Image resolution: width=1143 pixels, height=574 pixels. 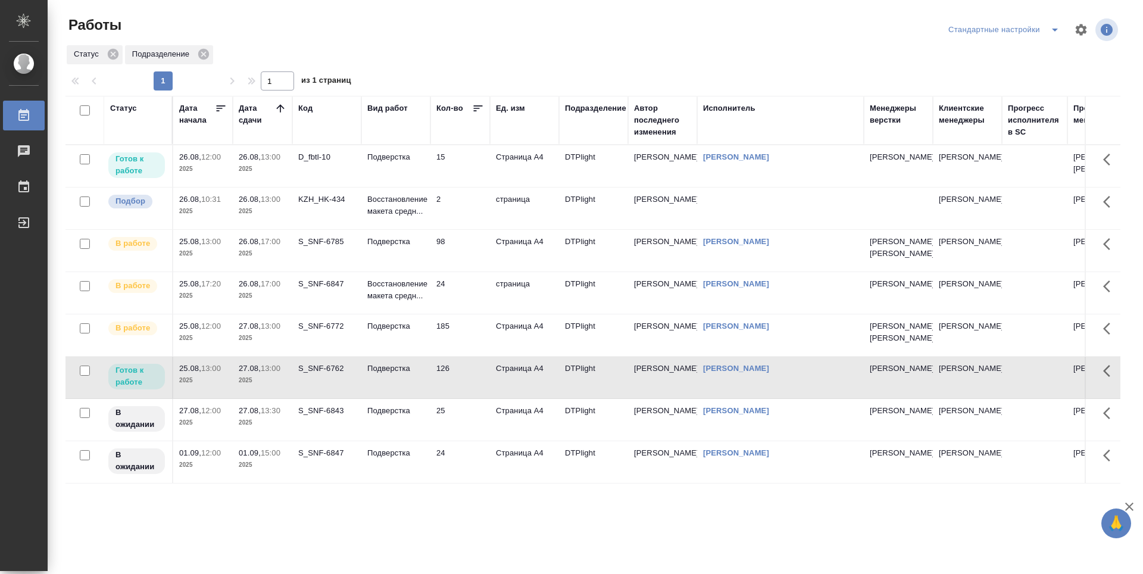 I want to click on td: 98, so click(x=460, y=251).